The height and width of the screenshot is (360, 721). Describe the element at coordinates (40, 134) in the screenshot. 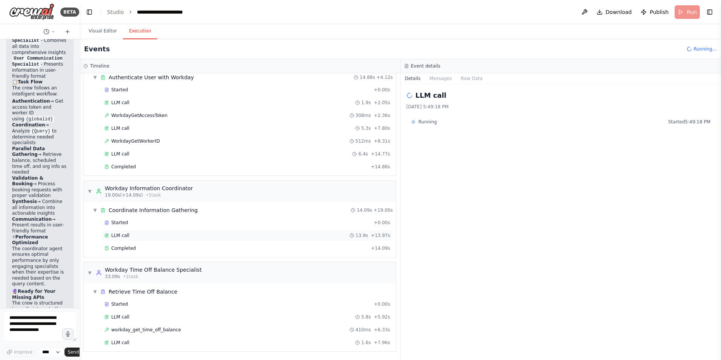

I see `li: → Analyze to determine needed specialists` at that location.